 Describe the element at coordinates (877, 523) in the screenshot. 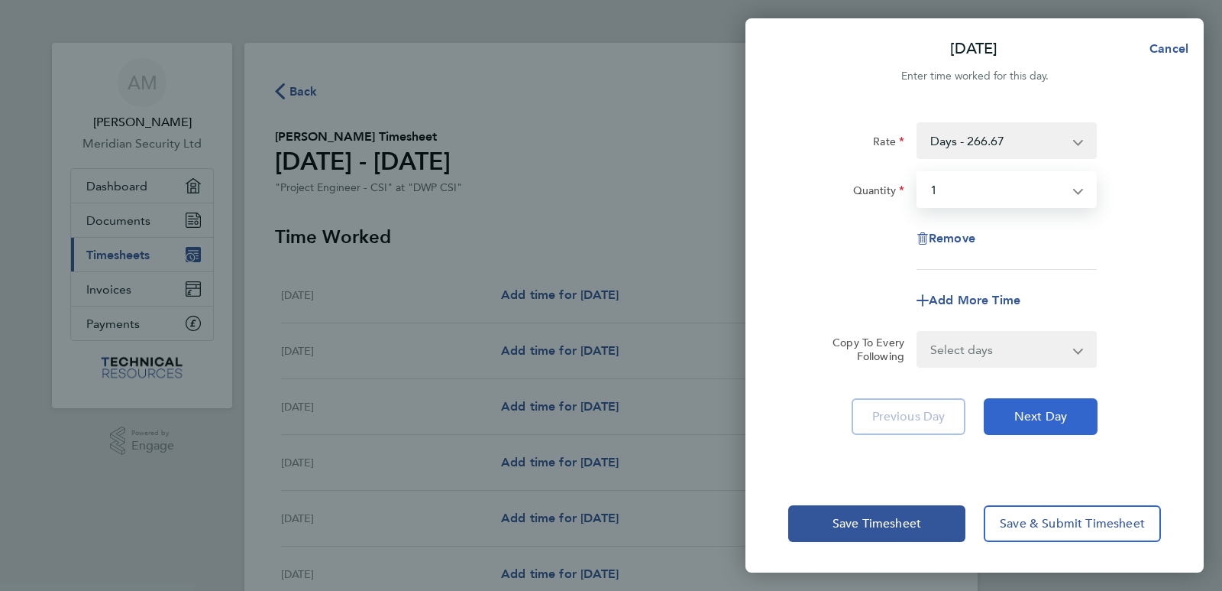

I see `button: Save Timesheet` at that location.